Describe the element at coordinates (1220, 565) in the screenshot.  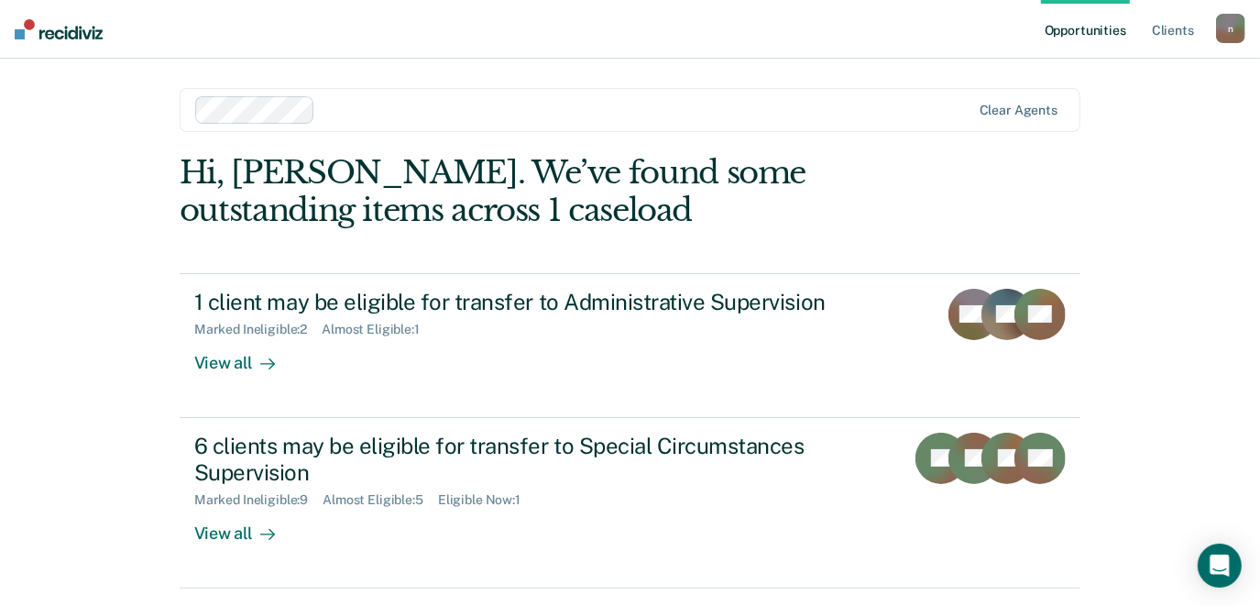
I see `div: Open Intercom Messenger` at that location.